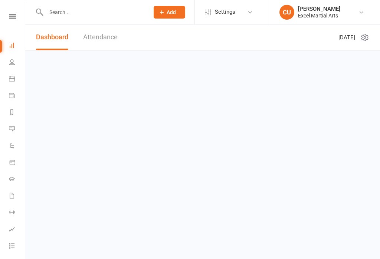 This screenshot has height=259, width=380. I want to click on a: Assessments, so click(17, 230).